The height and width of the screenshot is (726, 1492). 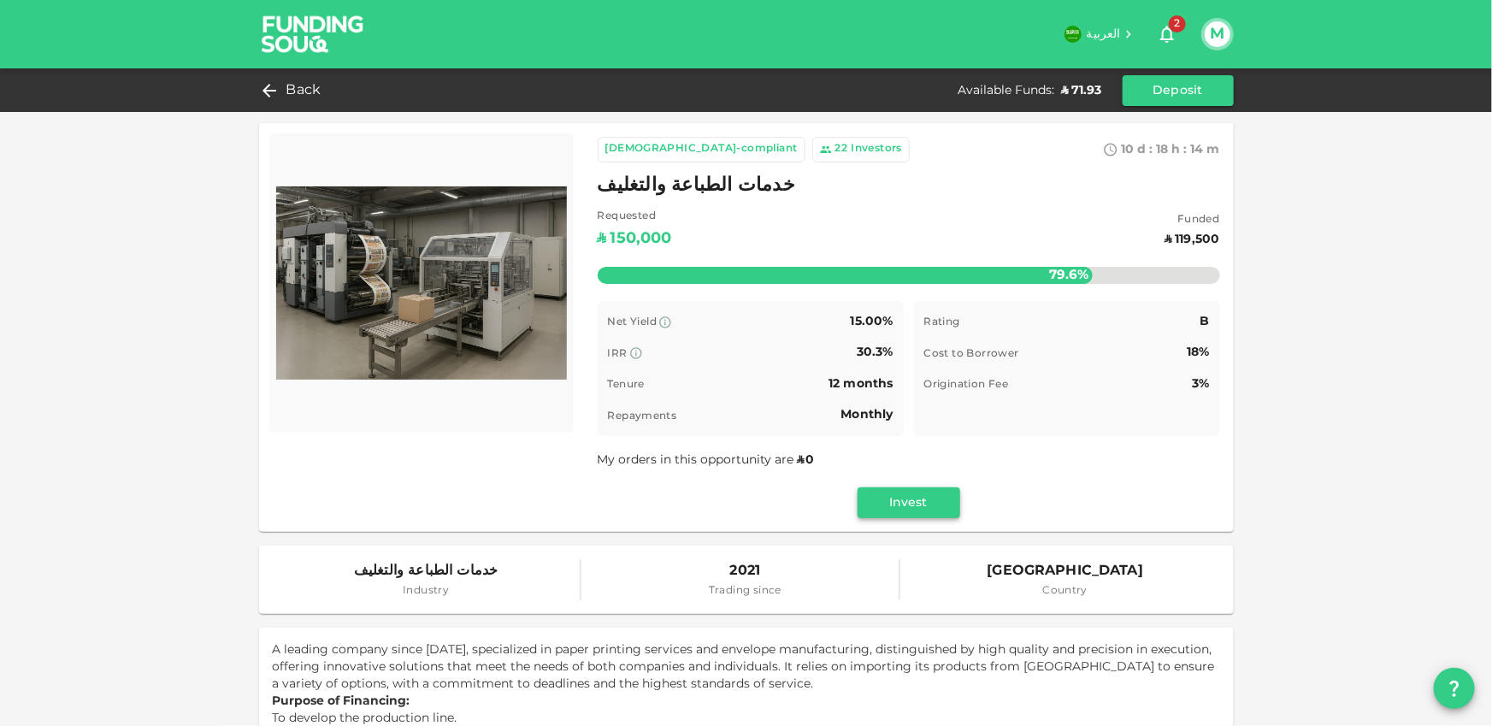 What do you see at coordinates (874, 352) in the screenshot?
I see `span: 30.3%` at bounding box center [874, 352].